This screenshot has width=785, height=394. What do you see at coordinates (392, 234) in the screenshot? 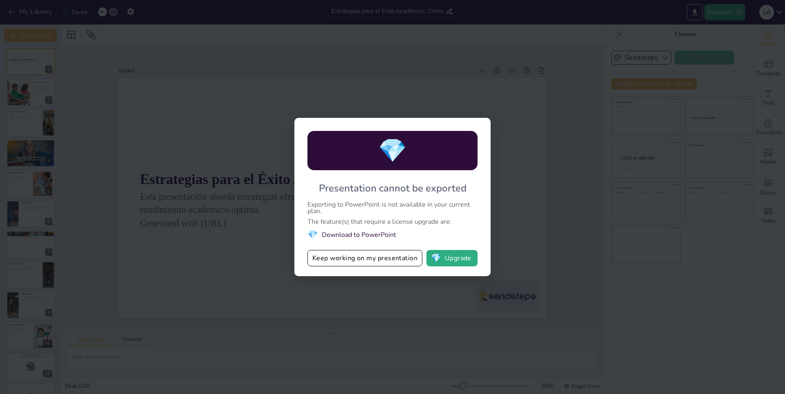
I see `li: Download to PowerPoint` at bounding box center [392, 234].